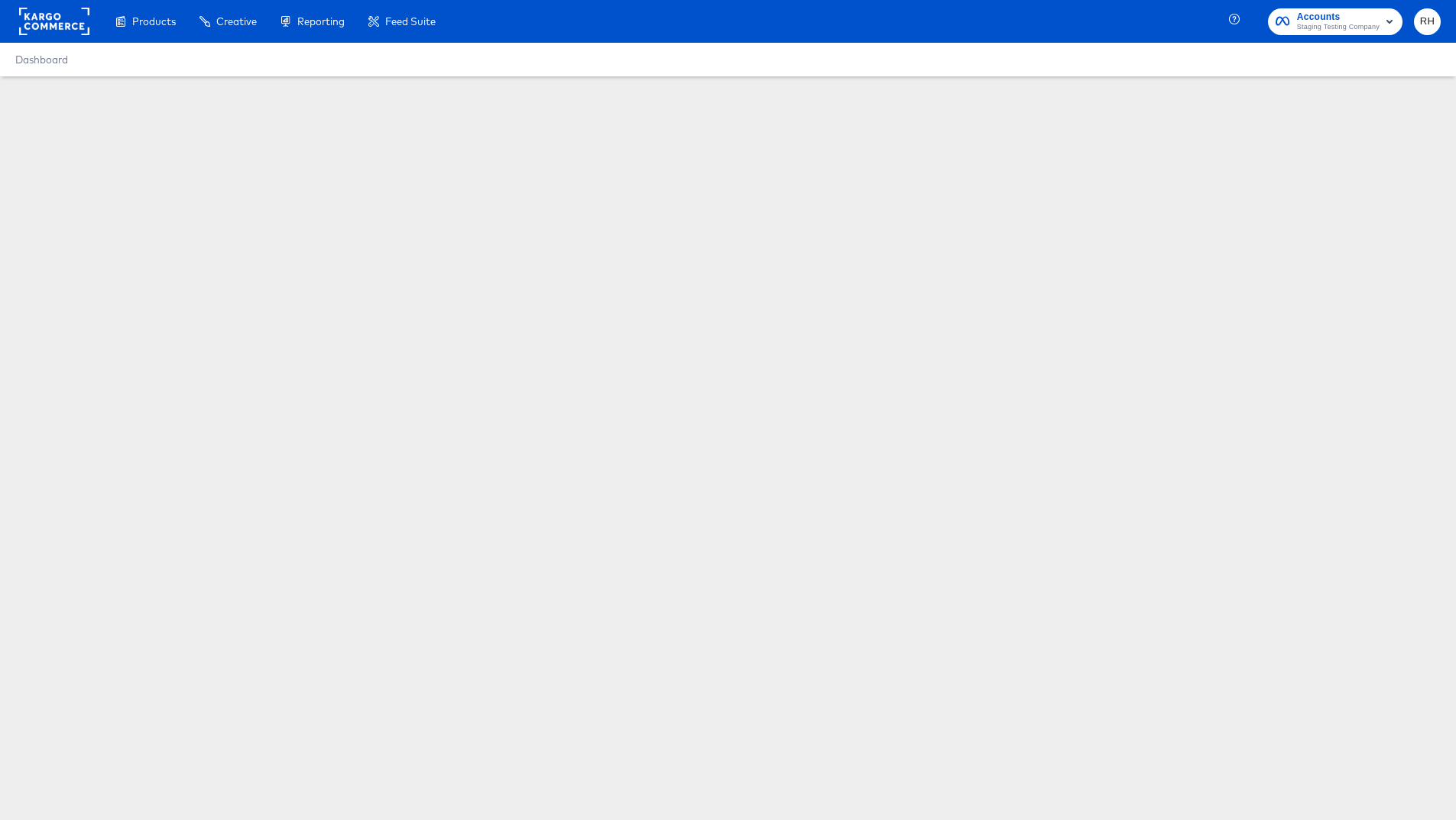 The image size is (1456, 820). What do you see at coordinates (154, 21) in the screenshot?
I see `span: Products` at bounding box center [154, 21].